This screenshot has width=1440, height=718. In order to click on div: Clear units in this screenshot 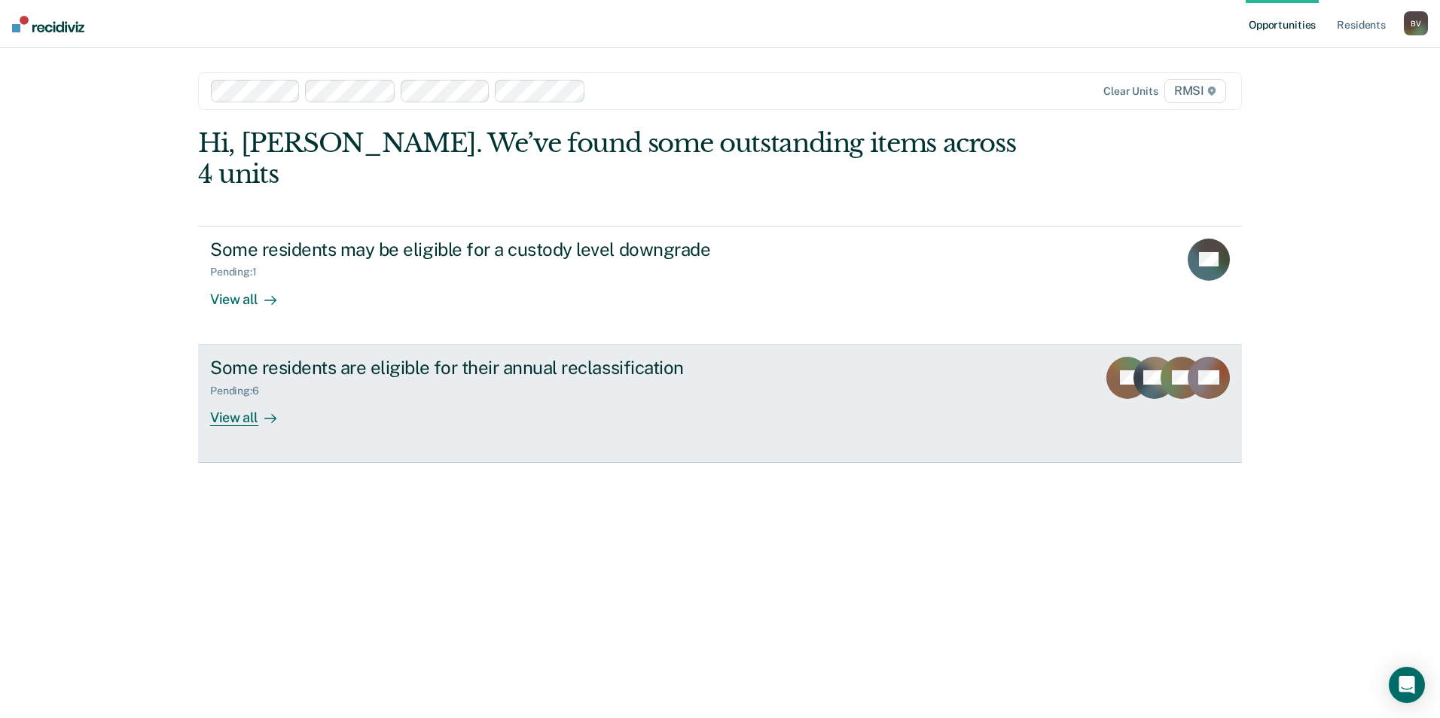, I will do `click(1130, 91)`.